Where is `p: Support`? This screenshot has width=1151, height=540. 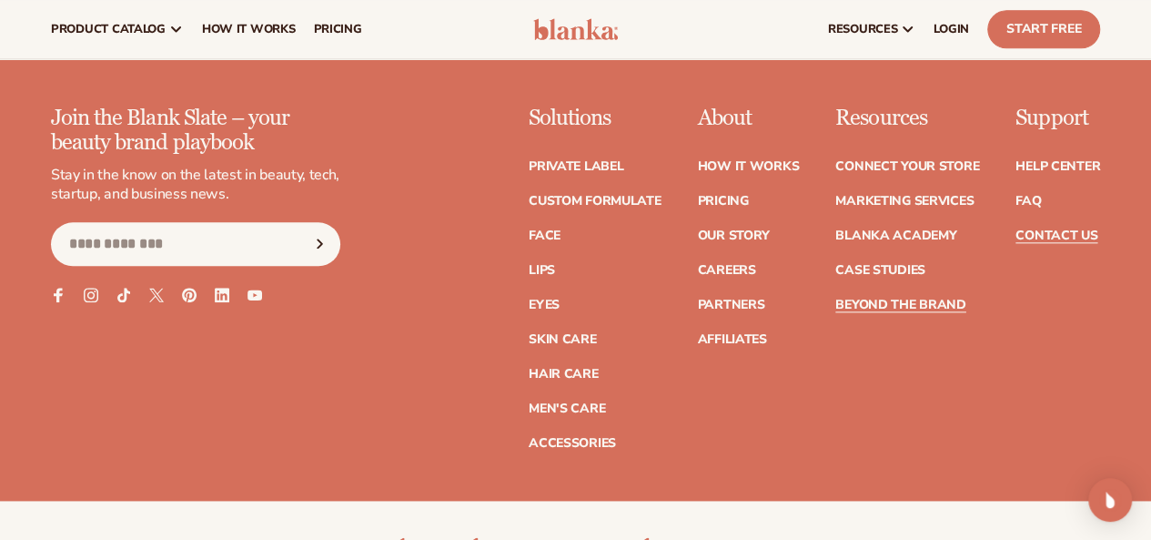 p: Support is located at coordinates (1057, 118).